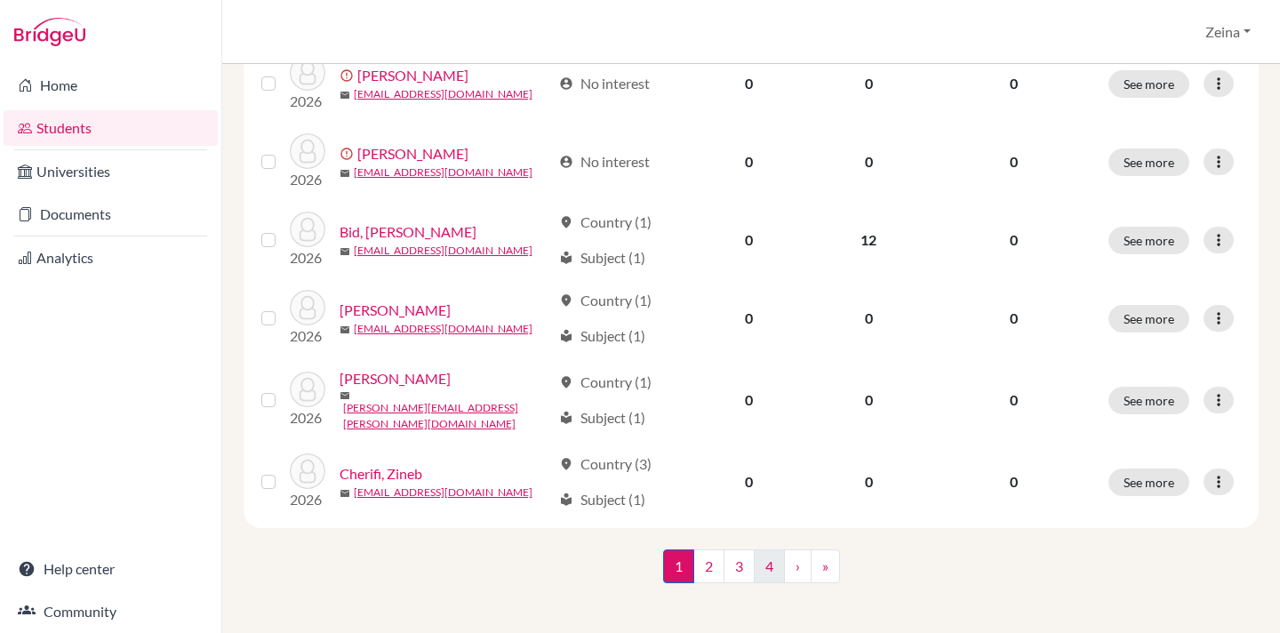  Describe the element at coordinates (308, 471) in the screenshot. I see `img: Cherifi, Zineb` at that location.